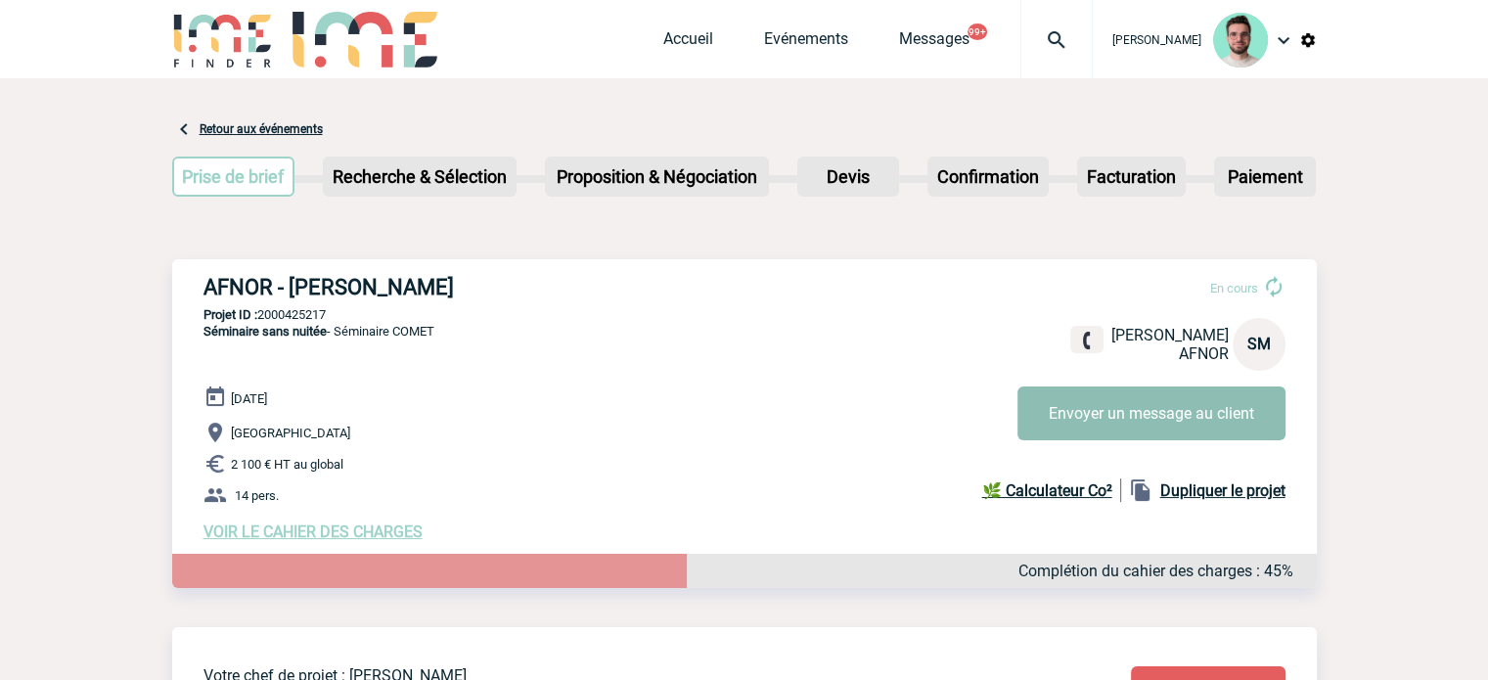 The height and width of the screenshot is (680, 1488). Describe the element at coordinates (230, 314) in the screenshot. I see `b: Projet ID :` at that location.